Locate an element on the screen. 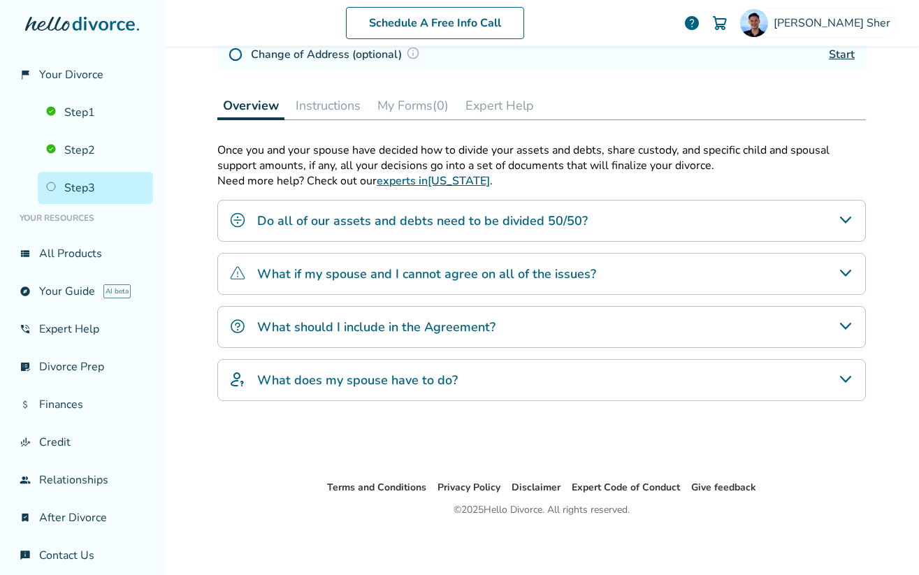 The height and width of the screenshot is (575, 919). span: explore is located at coordinates (25, 291).